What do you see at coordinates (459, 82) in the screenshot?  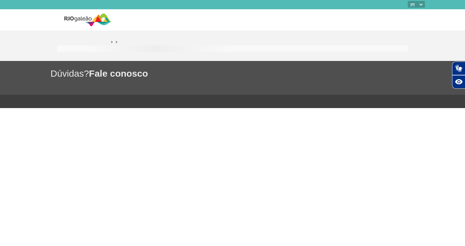 I see `button: Abrir recursos assistivos.` at bounding box center [459, 82].